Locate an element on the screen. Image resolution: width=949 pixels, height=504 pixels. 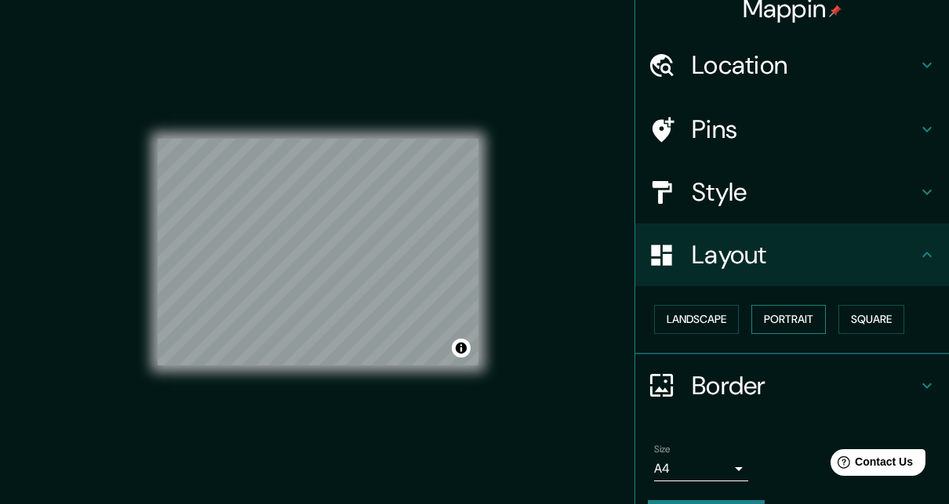
button: Landscape is located at coordinates (697, 319).